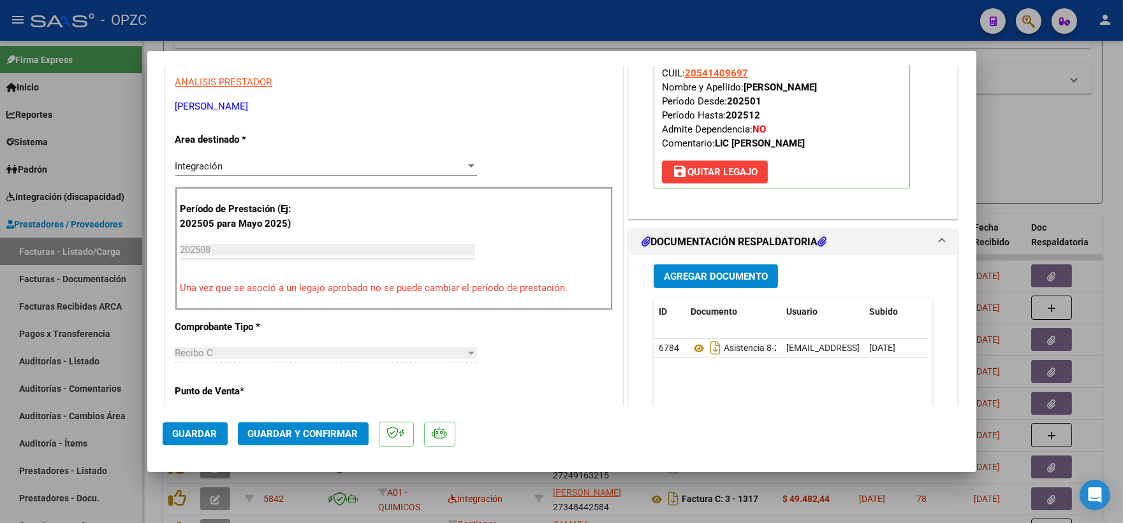  Describe the element at coordinates (195, 434) in the screenshot. I see `button: Guardar` at that location.